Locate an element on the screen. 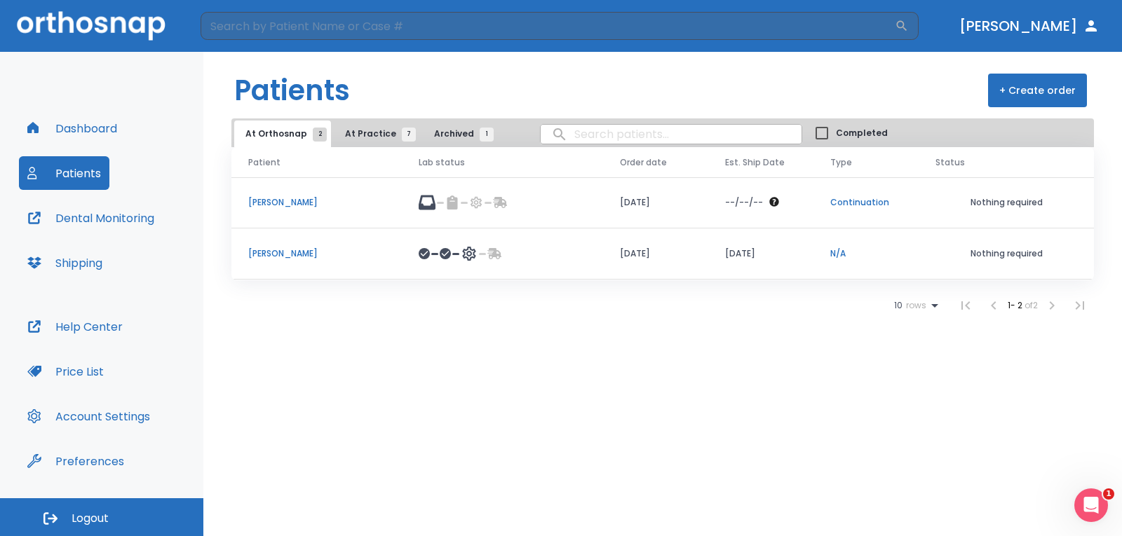 This screenshot has height=536, width=1122. span: Archived is located at coordinates (460, 134).